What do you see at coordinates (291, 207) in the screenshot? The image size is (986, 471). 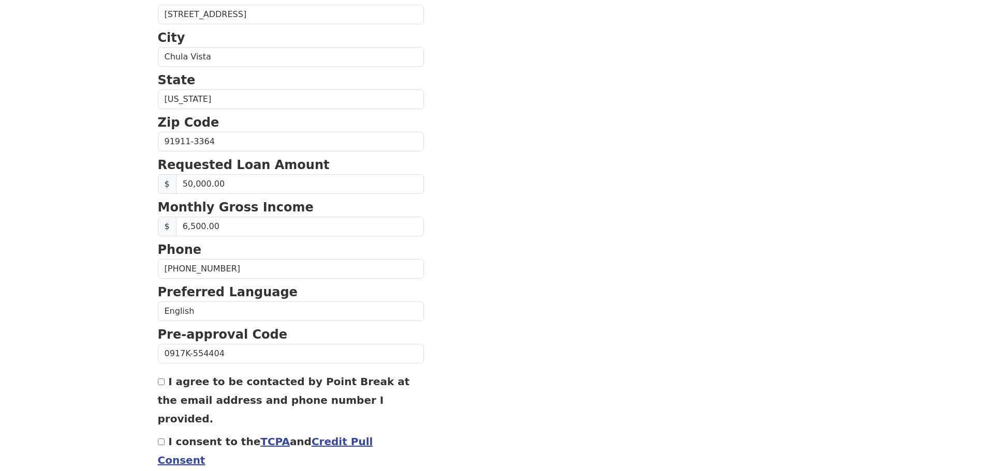 I see `p: Monthly Gross Income` at bounding box center [291, 207].